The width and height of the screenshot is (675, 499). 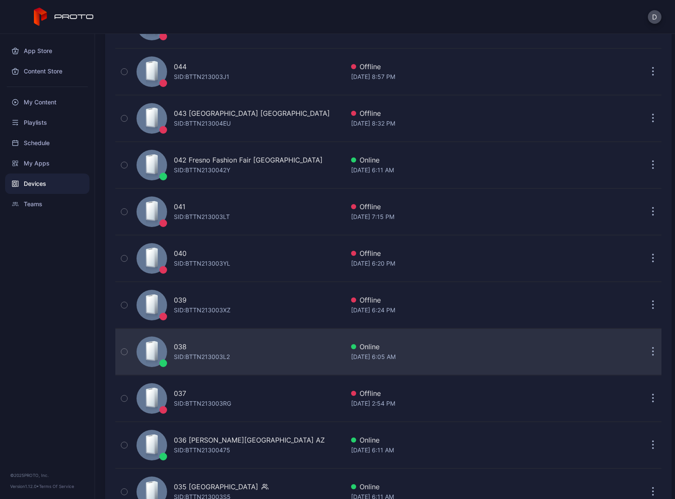 What do you see at coordinates (202, 450) in the screenshot?
I see `div: SID: BTTN21300475` at bounding box center [202, 450].